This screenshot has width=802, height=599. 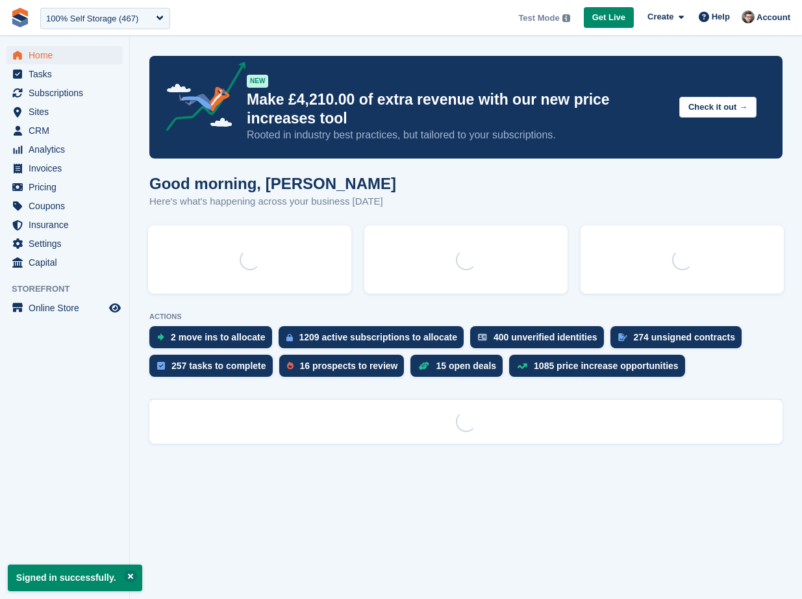 I want to click on span: Help, so click(x=721, y=17).